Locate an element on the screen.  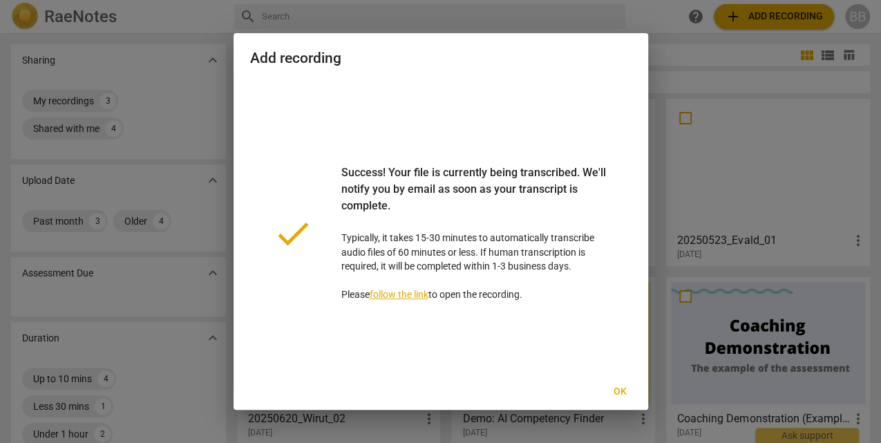
p: Typically, it takes 15-30 minutes to automatically transcribe audio files of 60 minutes or less. ... is located at coordinates (475, 233).